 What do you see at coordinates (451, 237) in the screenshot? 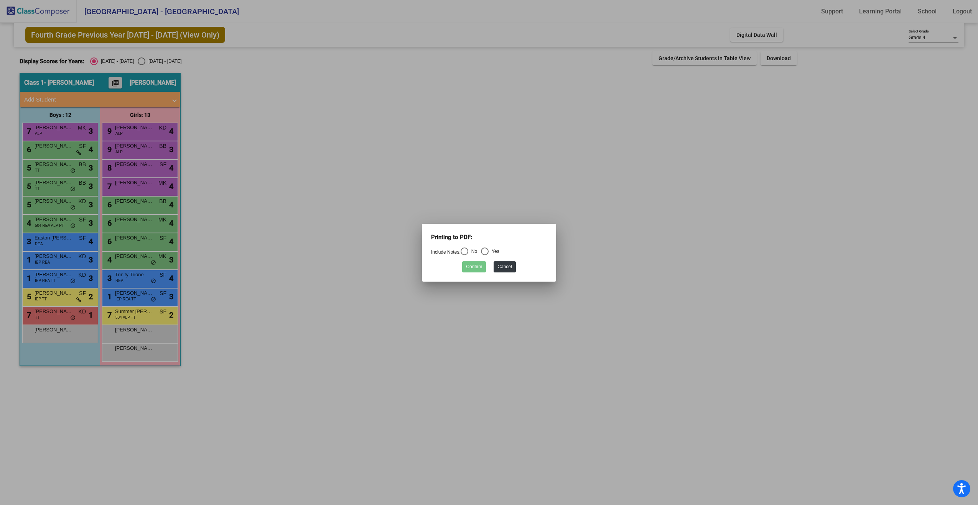
I see `label: Printing to PDF:` at bounding box center [451, 237].